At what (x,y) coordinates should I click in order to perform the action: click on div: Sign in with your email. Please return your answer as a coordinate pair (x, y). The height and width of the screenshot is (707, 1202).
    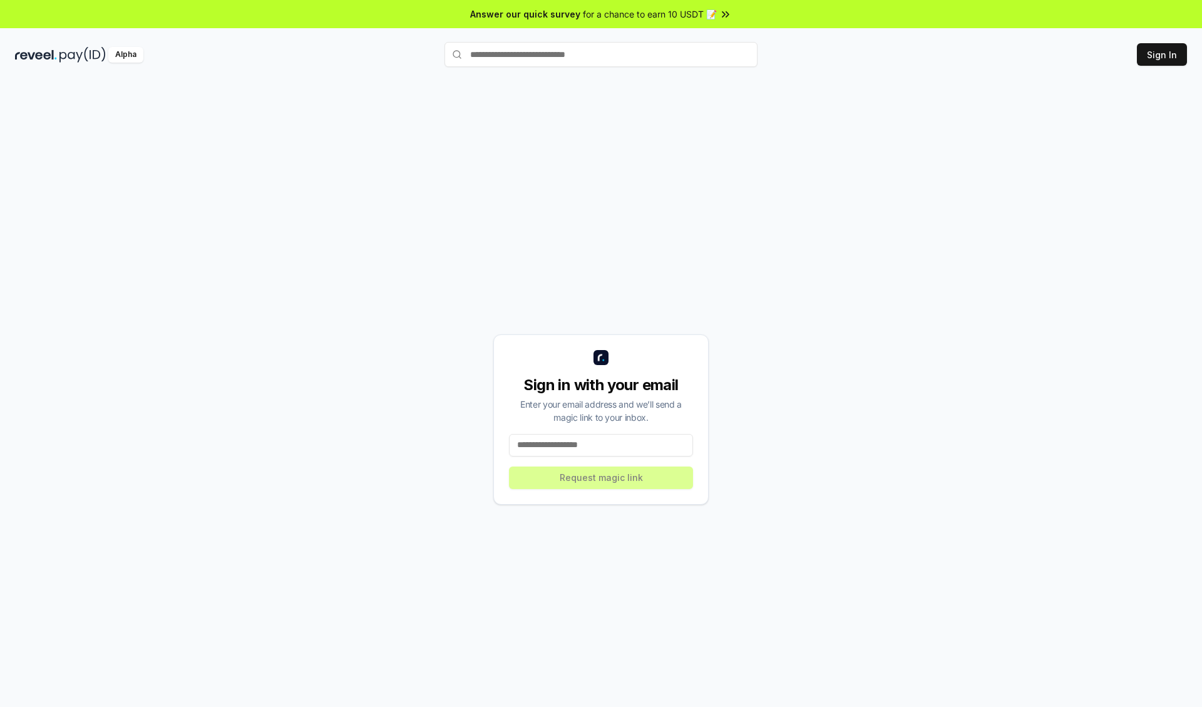
    Looking at the image, I should click on (601, 385).